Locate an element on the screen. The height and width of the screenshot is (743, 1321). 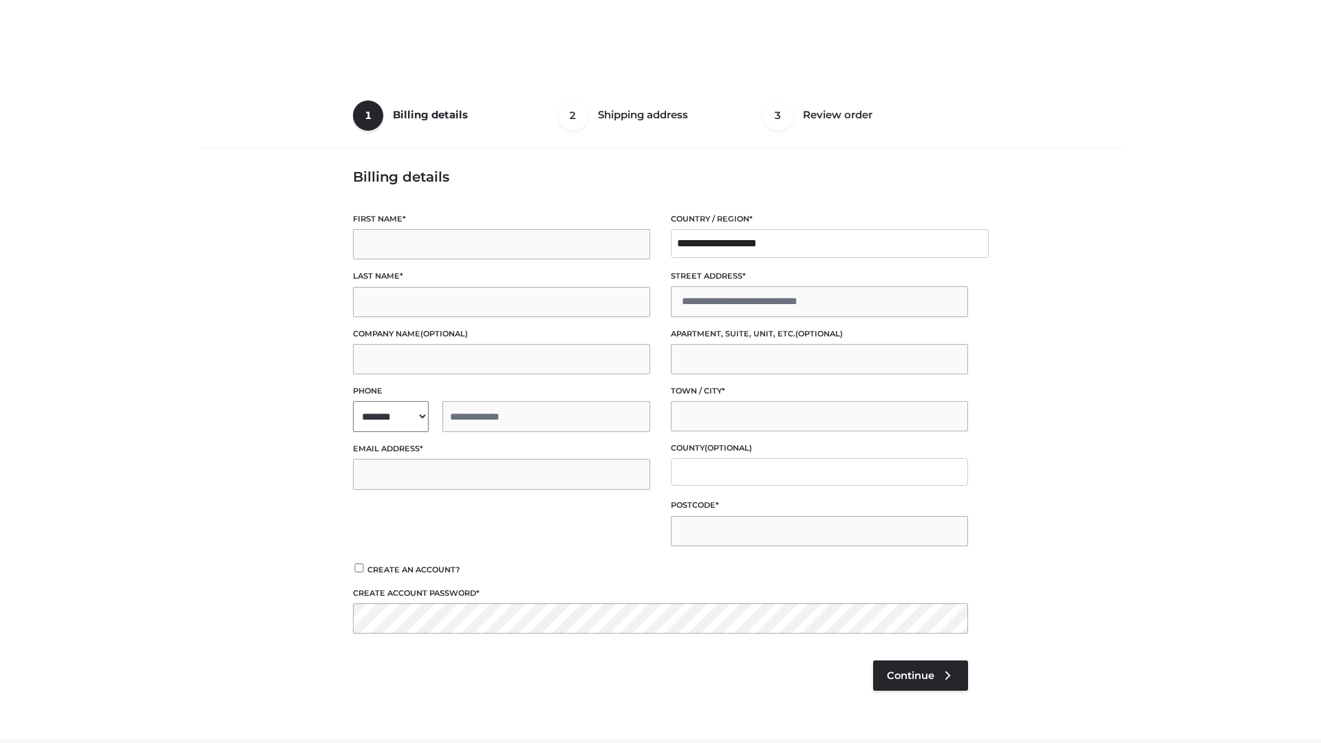
span: 1 is located at coordinates (368, 116).